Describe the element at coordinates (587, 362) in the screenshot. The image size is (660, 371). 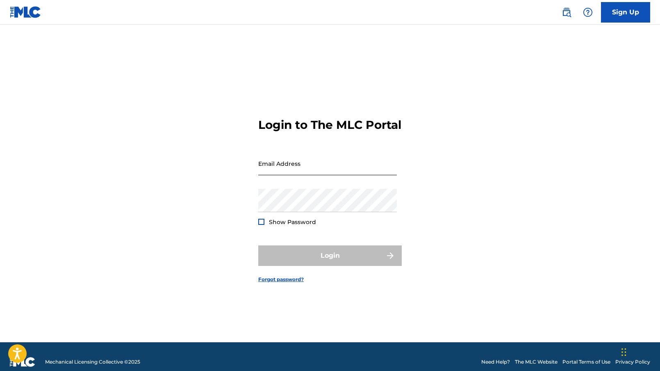
I see `a: Portal Terms of Use` at that location.